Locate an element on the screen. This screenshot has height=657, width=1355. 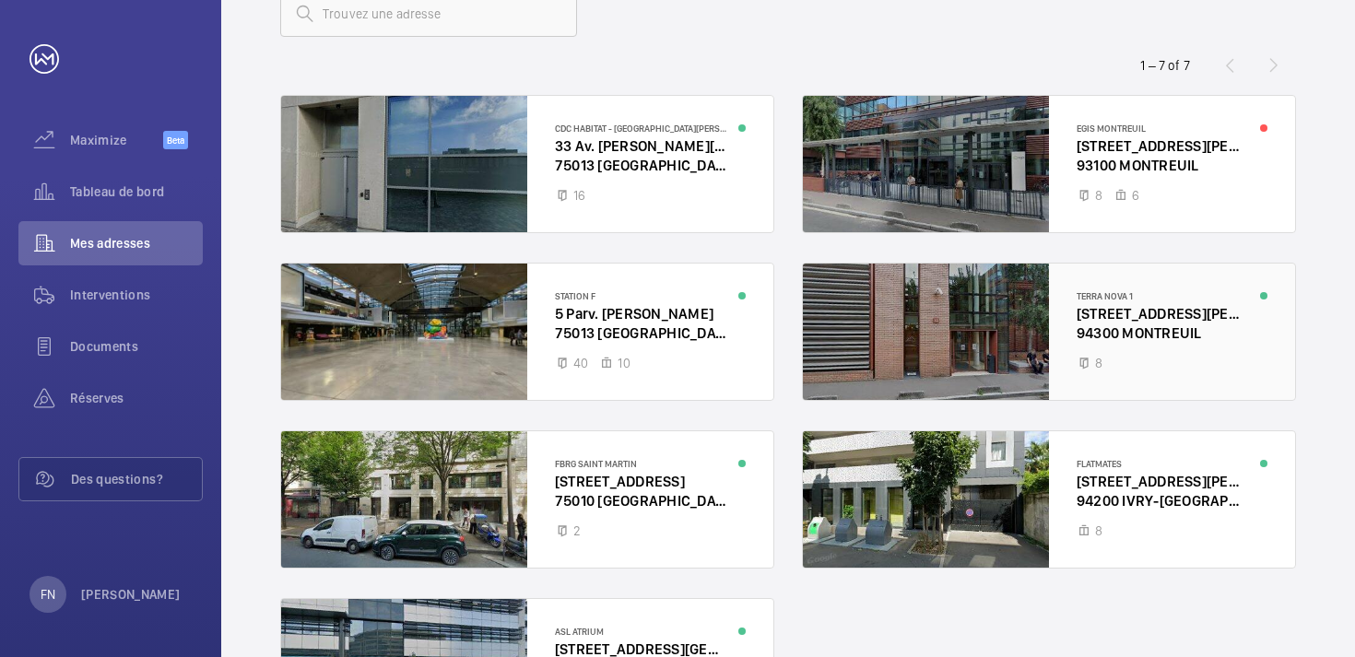
p: FN is located at coordinates (48, 595).